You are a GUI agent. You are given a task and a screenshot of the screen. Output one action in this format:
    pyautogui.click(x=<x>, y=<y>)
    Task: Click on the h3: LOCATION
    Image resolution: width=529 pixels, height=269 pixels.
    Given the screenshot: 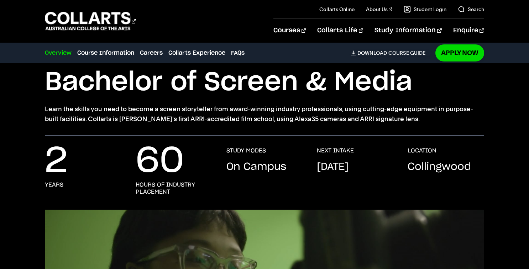 What is the action you would take?
    pyautogui.click(x=422, y=151)
    